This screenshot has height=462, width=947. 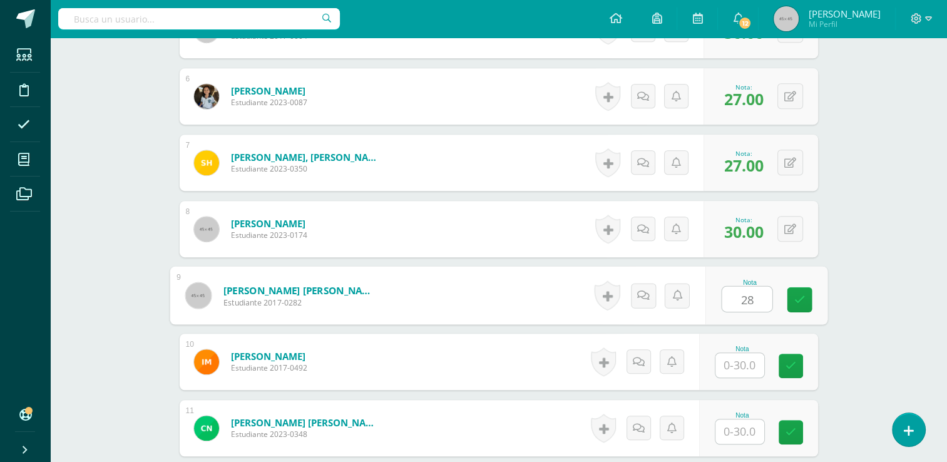 I want to click on img: 0fd9765856971d0e3a099ba074526050.png, so click(x=206, y=362).